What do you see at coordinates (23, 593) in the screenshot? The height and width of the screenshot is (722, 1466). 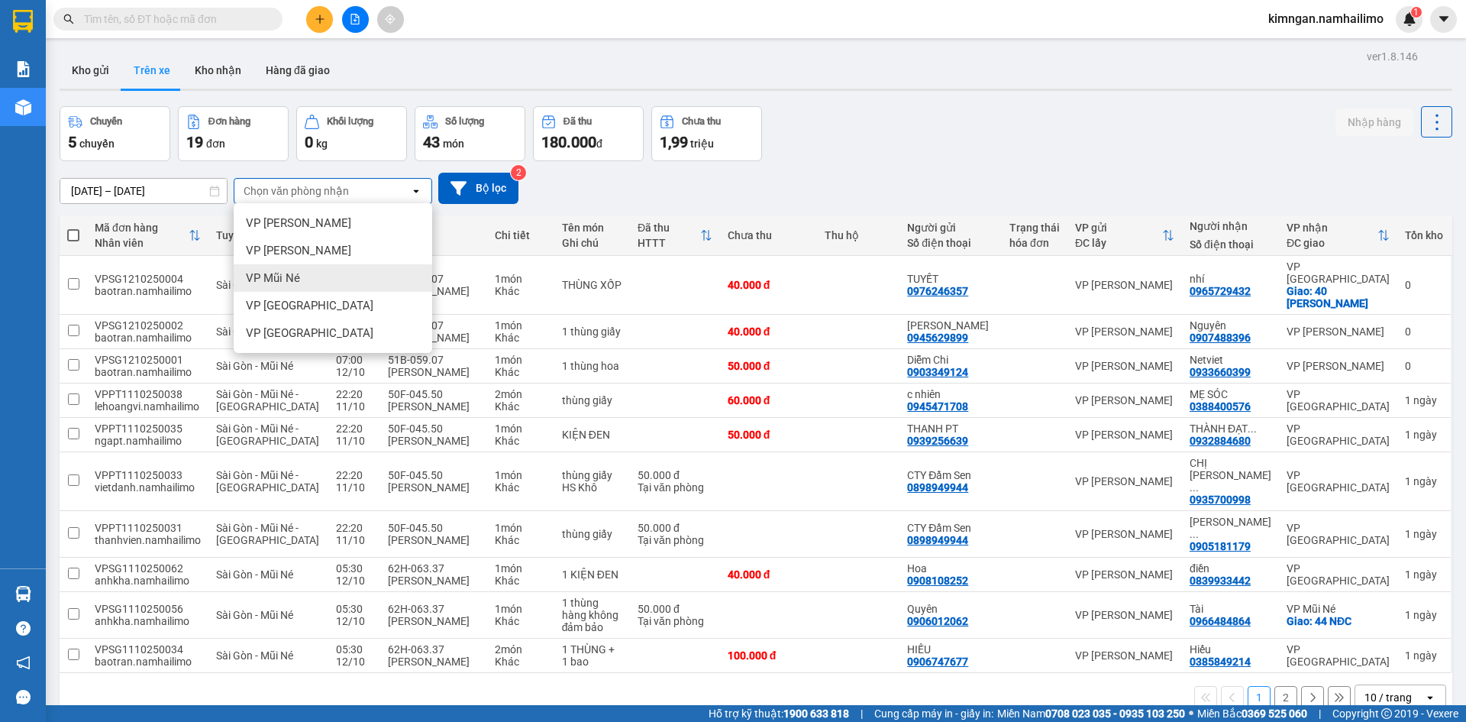 I see `img: warehouse-icon` at bounding box center [23, 593].